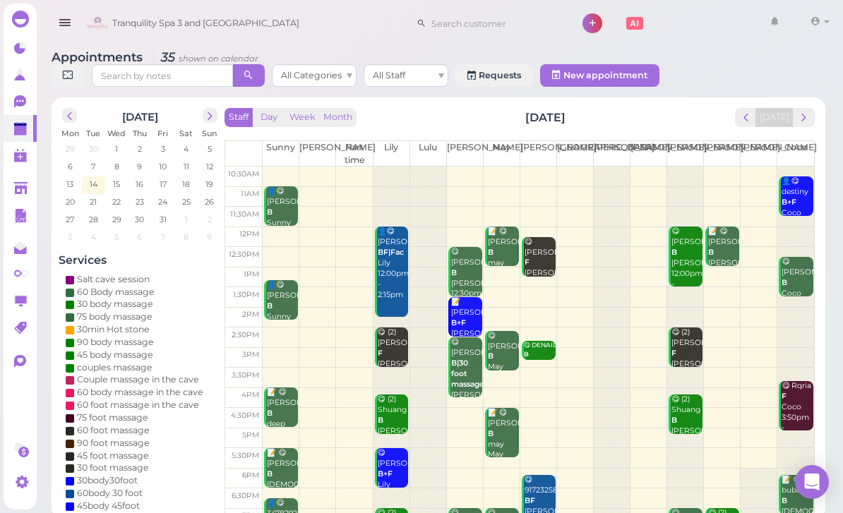 The height and width of the screenshot is (513, 843). Describe the element at coordinates (116, 202) in the screenshot. I see `span: 22` at that location.